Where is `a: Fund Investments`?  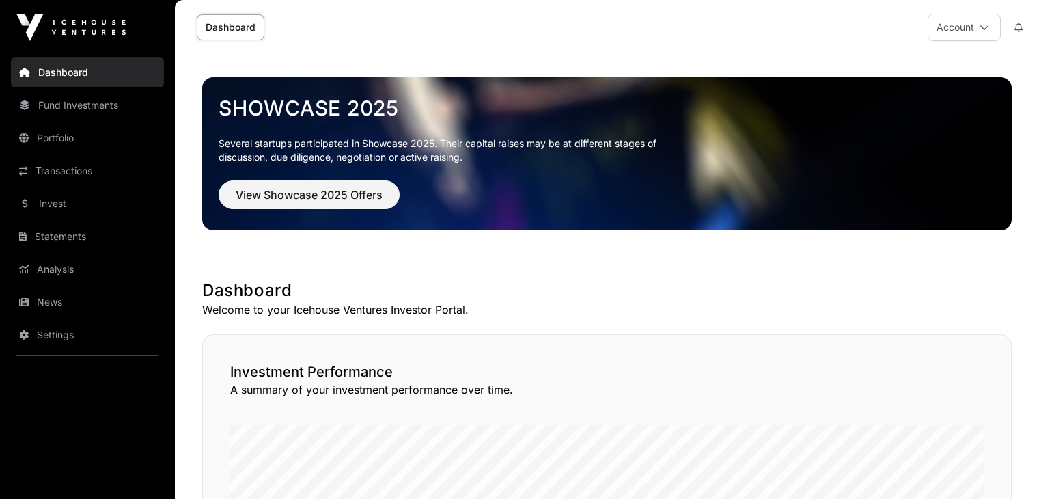 a: Fund Investments is located at coordinates (87, 105).